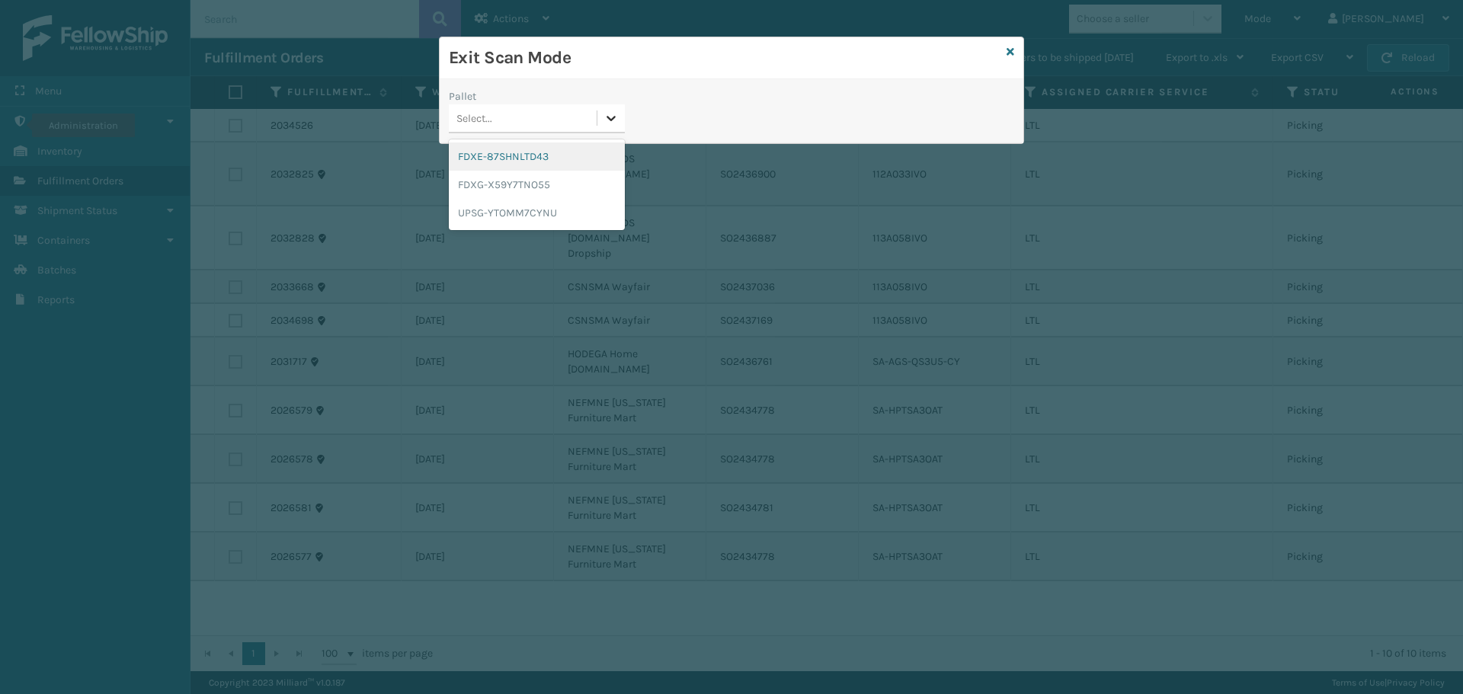  What do you see at coordinates (536, 184) in the screenshot?
I see `div: FDXG-X59Y7TNO55` at bounding box center [536, 184].